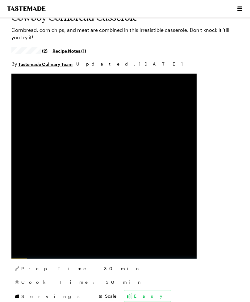 Image resolution: width=250 pixels, height=302 pixels. I want to click on span: Prep Time: 30 min, so click(81, 268).